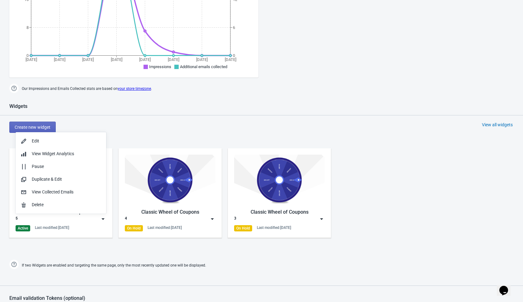 The width and height of the screenshot is (523, 302). I want to click on tspan: 8, so click(27, 27).